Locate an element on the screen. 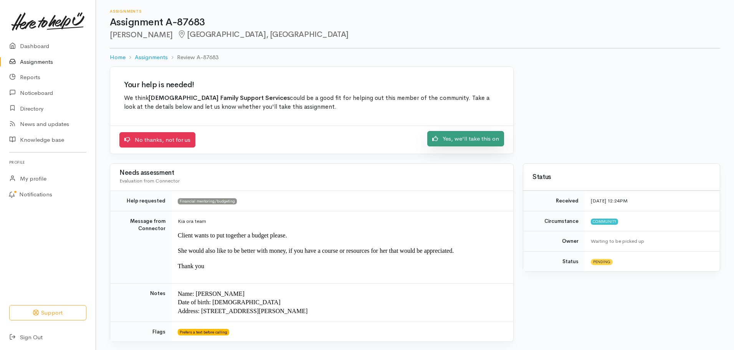 This screenshot has width=734, height=350. div: Waiting to be picked up is located at coordinates (651, 241).